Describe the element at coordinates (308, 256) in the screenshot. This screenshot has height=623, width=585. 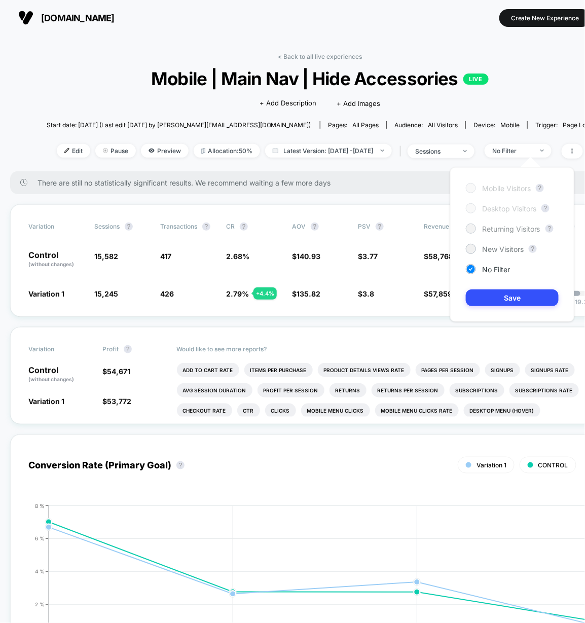
I see `span: 140.93` at that location.